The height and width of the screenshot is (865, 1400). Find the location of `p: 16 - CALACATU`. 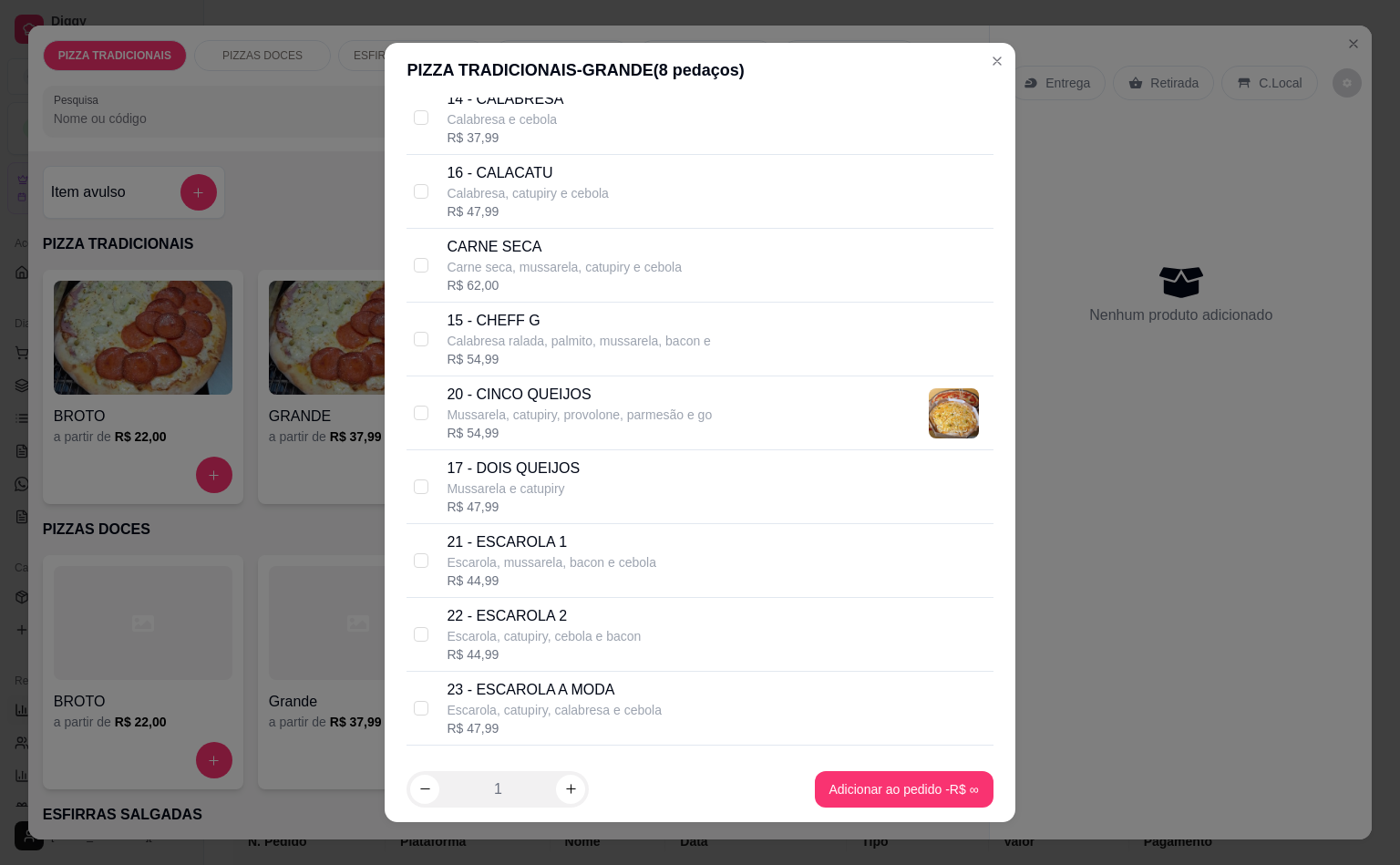

p: 16 - CALACATU is located at coordinates (527, 173).